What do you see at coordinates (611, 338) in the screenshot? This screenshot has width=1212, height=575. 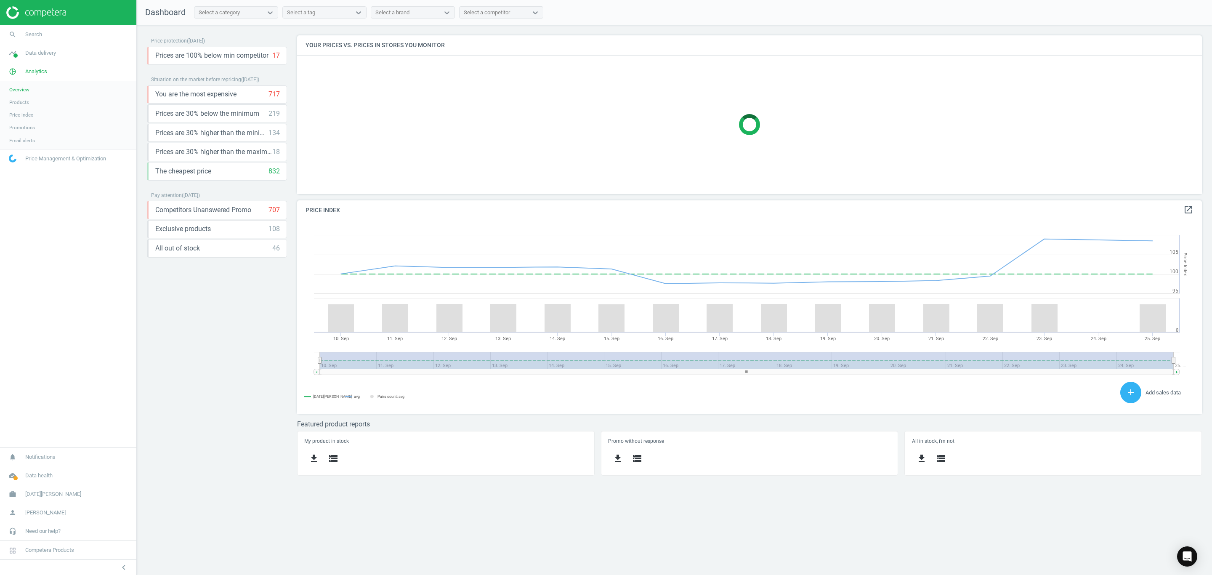 I see `tspan: 15. Sep` at bounding box center [611, 338].